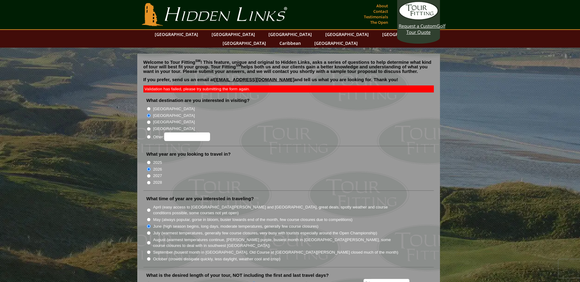 This screenshot has width=580, height=282. I want to click on label: Other:, so click(182, 137).